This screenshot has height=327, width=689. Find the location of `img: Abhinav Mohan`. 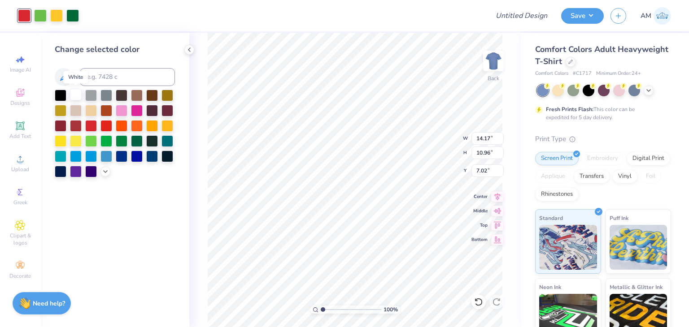

img: Abhinav Mohan is located at coordinates (662, 16).